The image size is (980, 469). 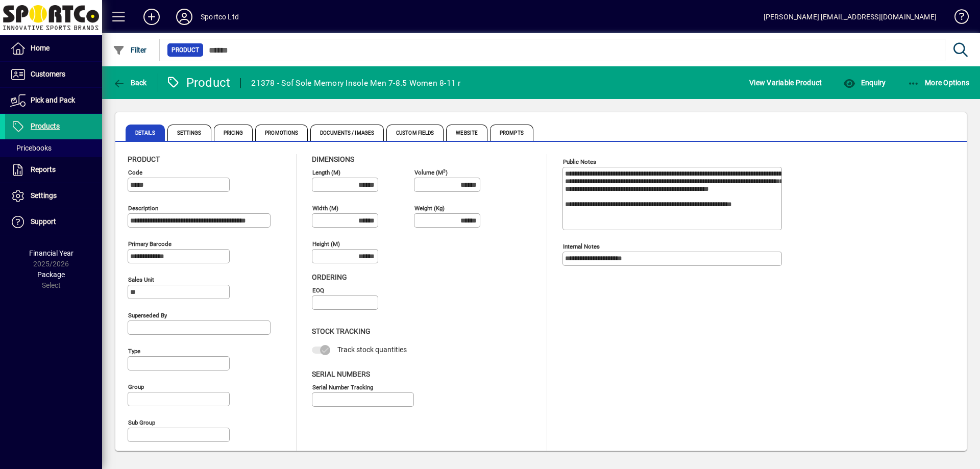 I want to click on button: Enquiry, so click(x=864, y=83).